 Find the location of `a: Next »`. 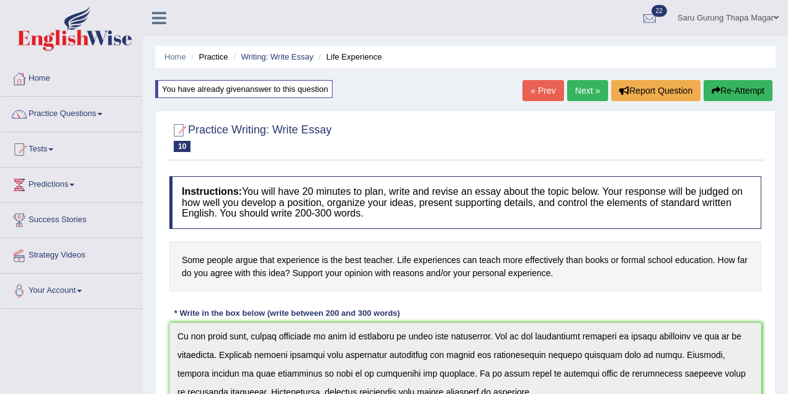

a: Next » is located at coordinates (588, 91).